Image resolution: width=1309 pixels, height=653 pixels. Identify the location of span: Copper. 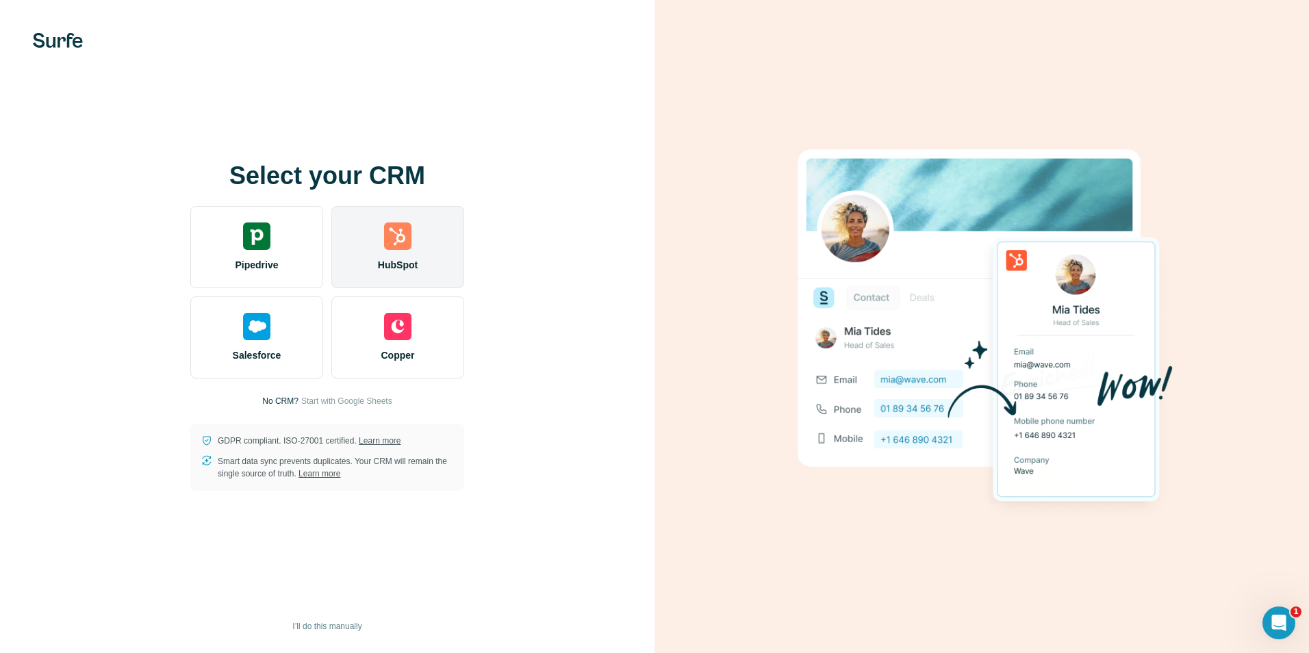
(398, 355).